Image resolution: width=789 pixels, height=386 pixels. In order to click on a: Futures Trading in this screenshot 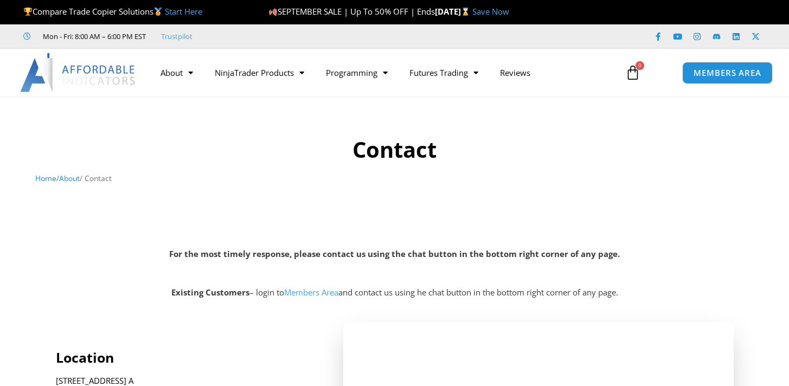, I will do `click(443, 73)`.